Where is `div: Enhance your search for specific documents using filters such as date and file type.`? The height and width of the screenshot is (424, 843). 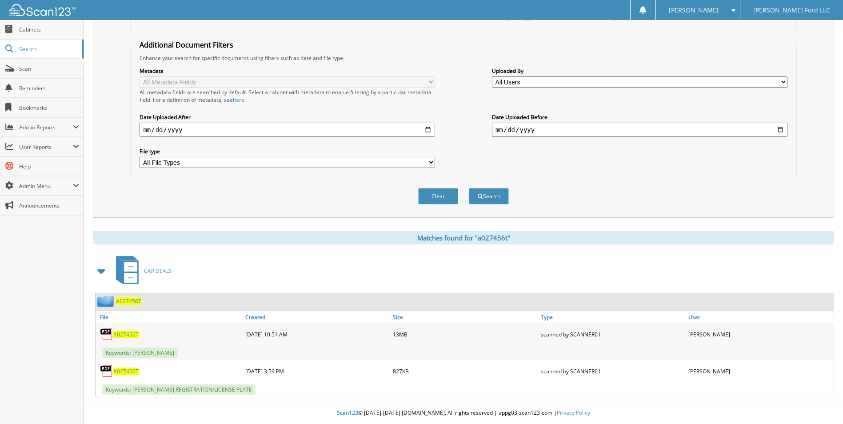 div: Enhance your search for specific documents using filters such as date and file type. is located at coordinates (463, 58).